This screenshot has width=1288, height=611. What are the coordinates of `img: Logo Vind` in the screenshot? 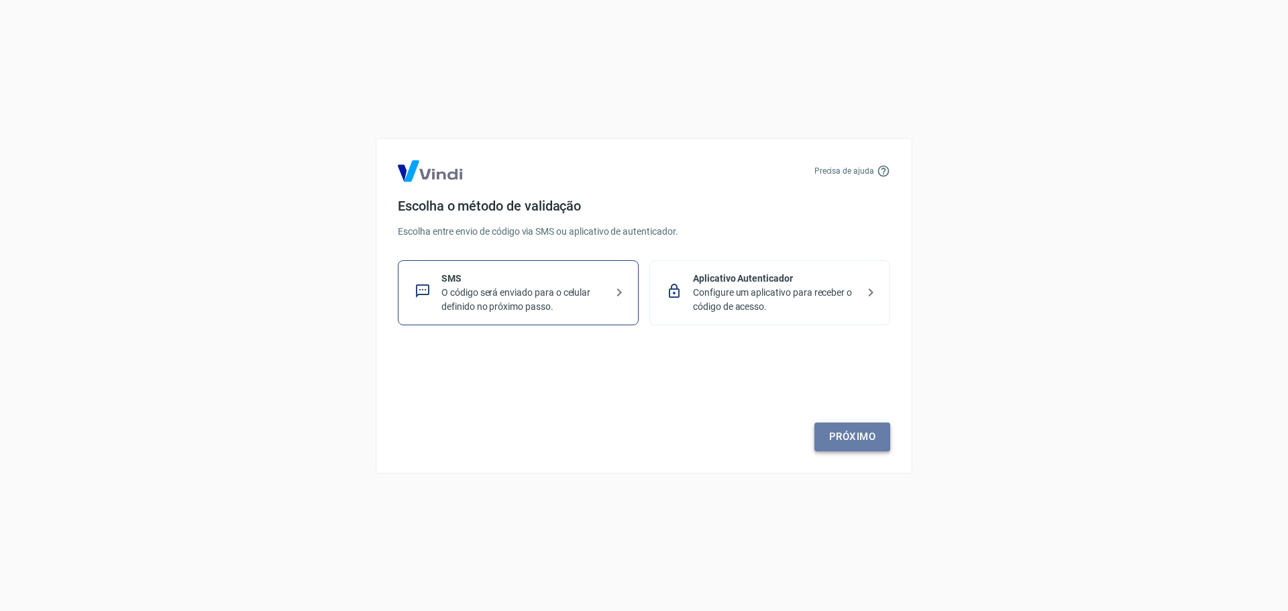 It's located at (430, 171).